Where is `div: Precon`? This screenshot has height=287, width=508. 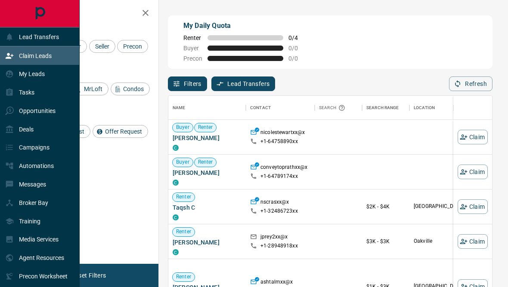
div: Precon is located at coordinates (132, 46).